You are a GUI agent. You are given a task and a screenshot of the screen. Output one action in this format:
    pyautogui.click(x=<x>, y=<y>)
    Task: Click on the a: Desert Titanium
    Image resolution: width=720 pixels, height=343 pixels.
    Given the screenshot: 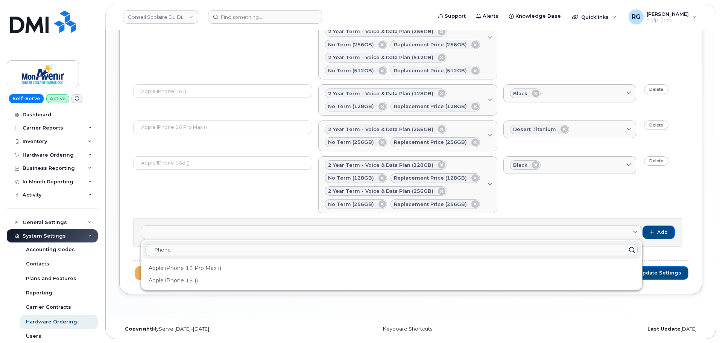 What is the action you would take?
    pyautogui.click(x=570, y=129)
    